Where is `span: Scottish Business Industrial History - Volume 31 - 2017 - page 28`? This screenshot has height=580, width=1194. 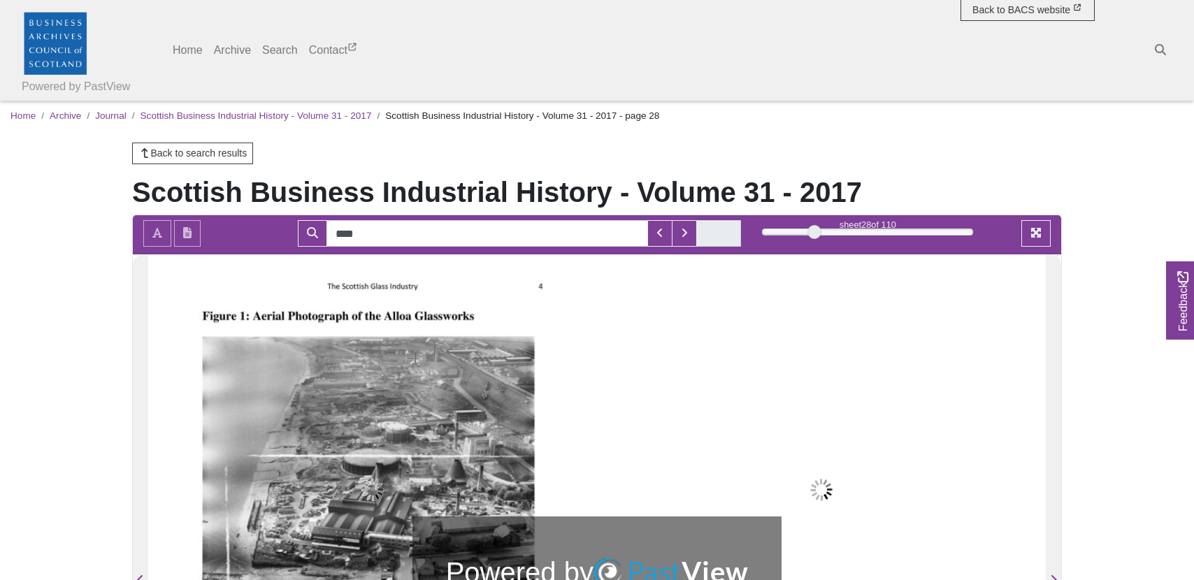
span: Scottish Business Industrial History - Volume 31 - 2017 - page 28 is located at coordinates (522, 115).